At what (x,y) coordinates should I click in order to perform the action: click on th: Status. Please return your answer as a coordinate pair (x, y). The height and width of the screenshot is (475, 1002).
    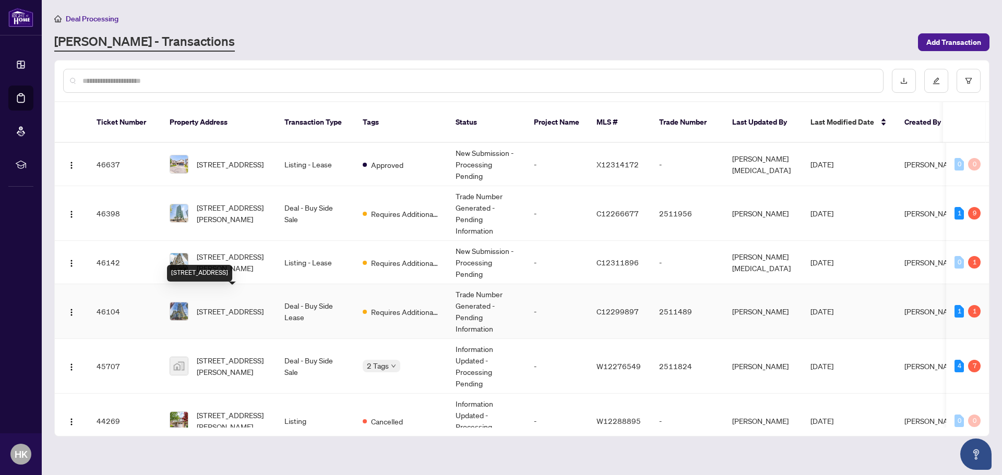
    Looking at the image, I should click on (486, 123).